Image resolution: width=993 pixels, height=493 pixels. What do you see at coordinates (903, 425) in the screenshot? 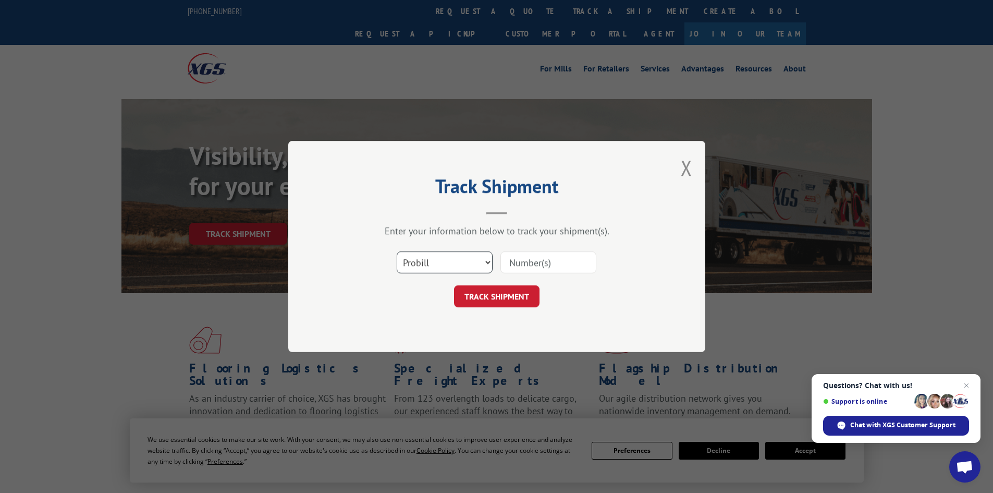
I see `span: Chat with XGS Customer Support` at bounding box center [903, 425].